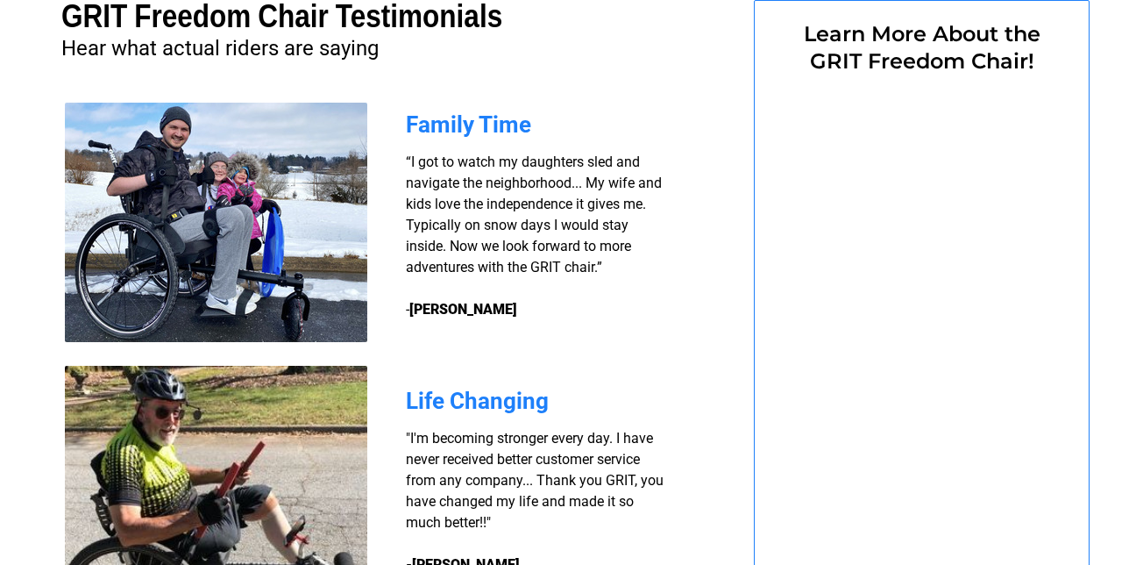 The image size is (1136, 565). Describe the element at coordinates (534, 235) in the screenshot. I see `span: “I got to watch my daughters sled and navigate the neighborhood... My wife and kids love the inde...` at that location.